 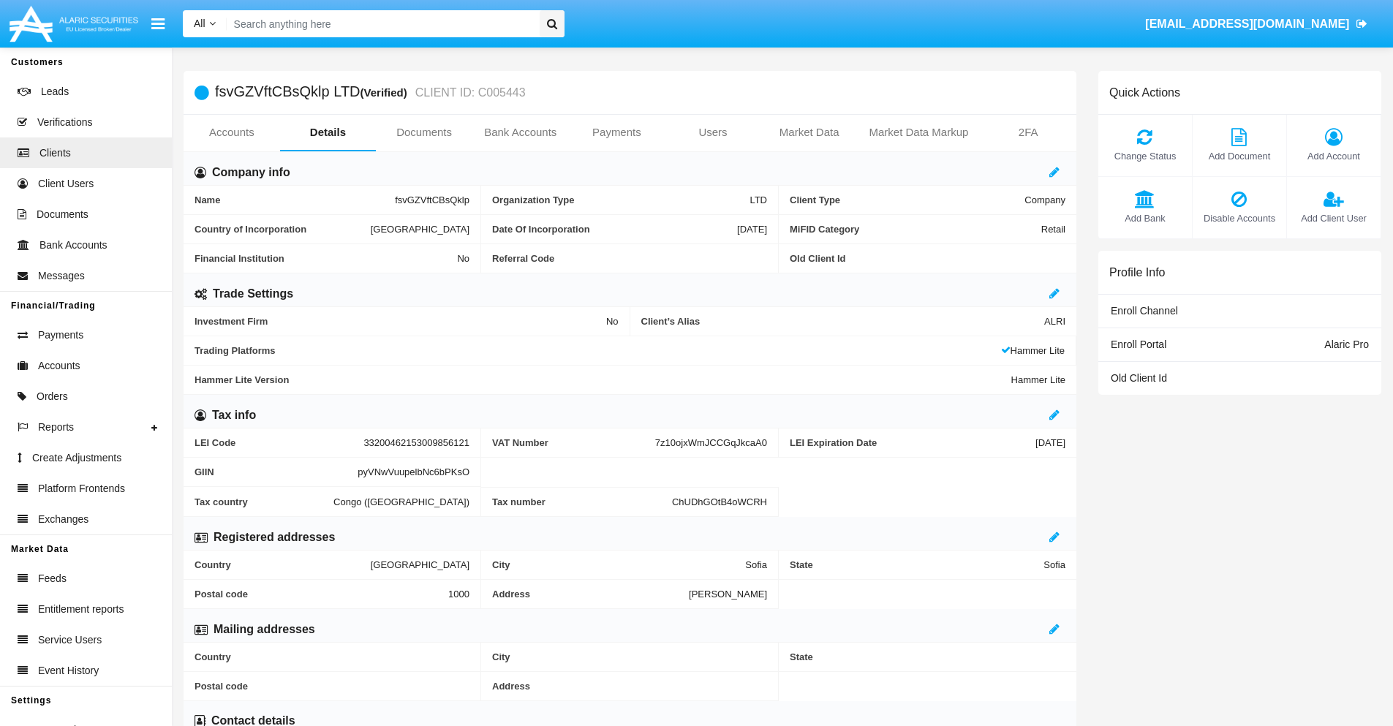 I want to click on a: Payments, so click(x=617, y=132).